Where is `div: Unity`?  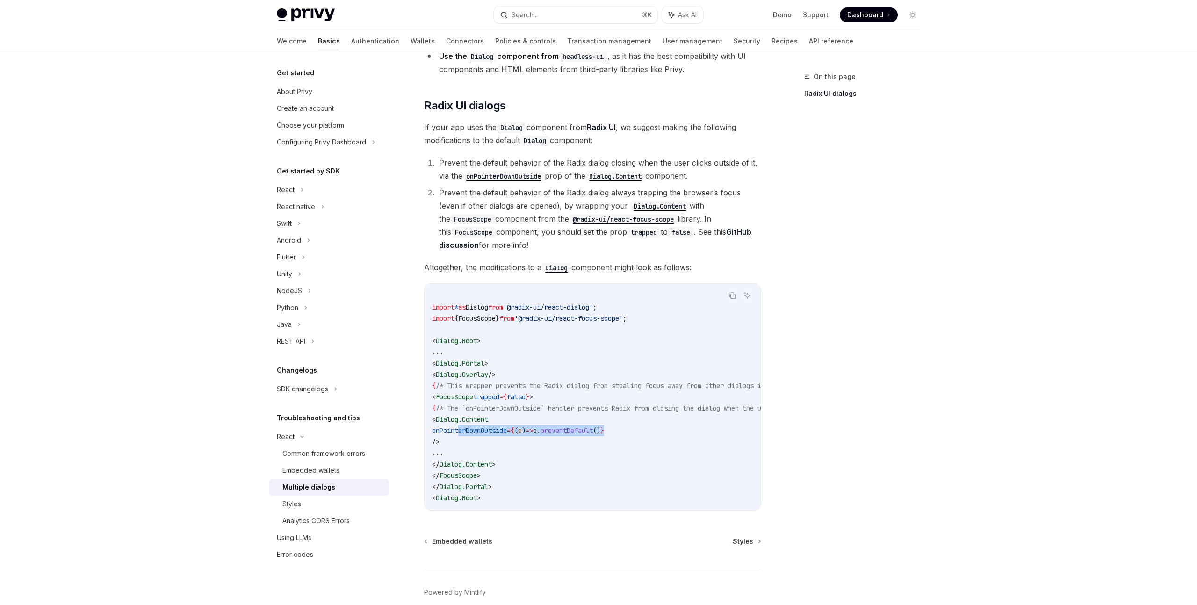 div: Unity is located at coordinates (284, 274).